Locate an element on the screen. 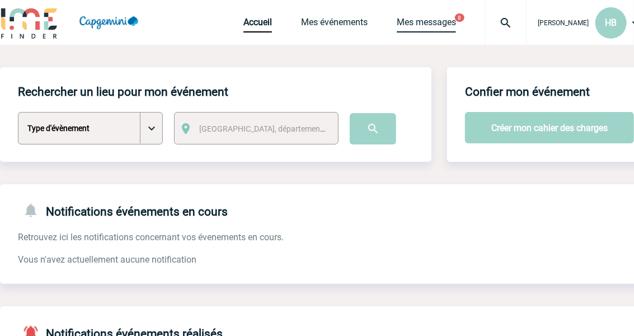 This screenshot has height=336, width=634. h4: Rechercher un lieu pour mon événement is located at coordinates (123, 92).